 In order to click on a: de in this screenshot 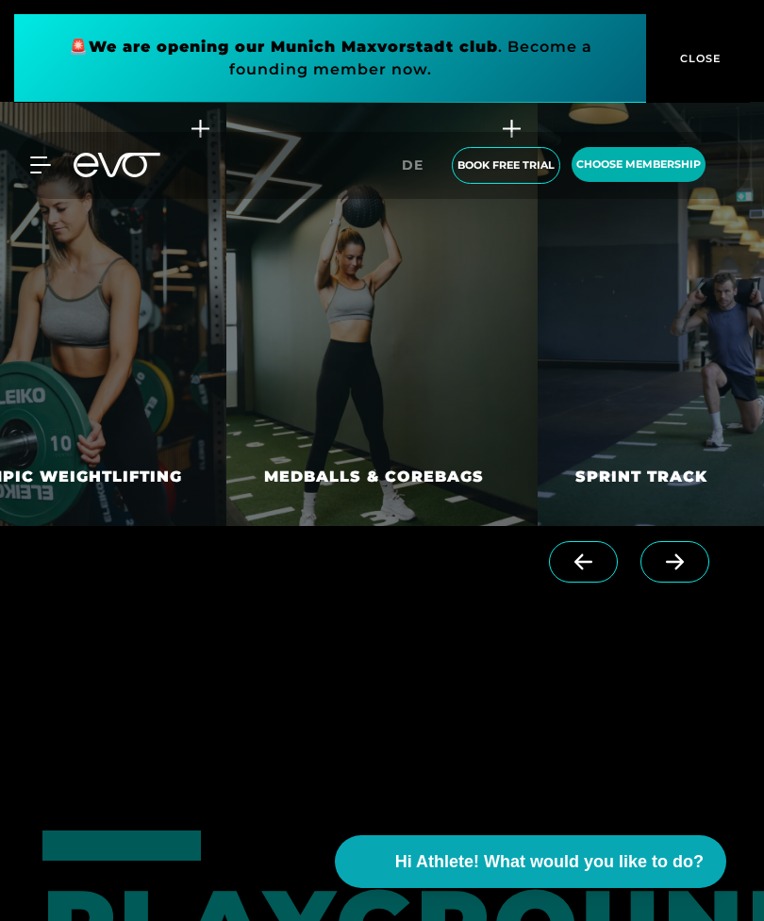, I will do `click(418, 165)`.